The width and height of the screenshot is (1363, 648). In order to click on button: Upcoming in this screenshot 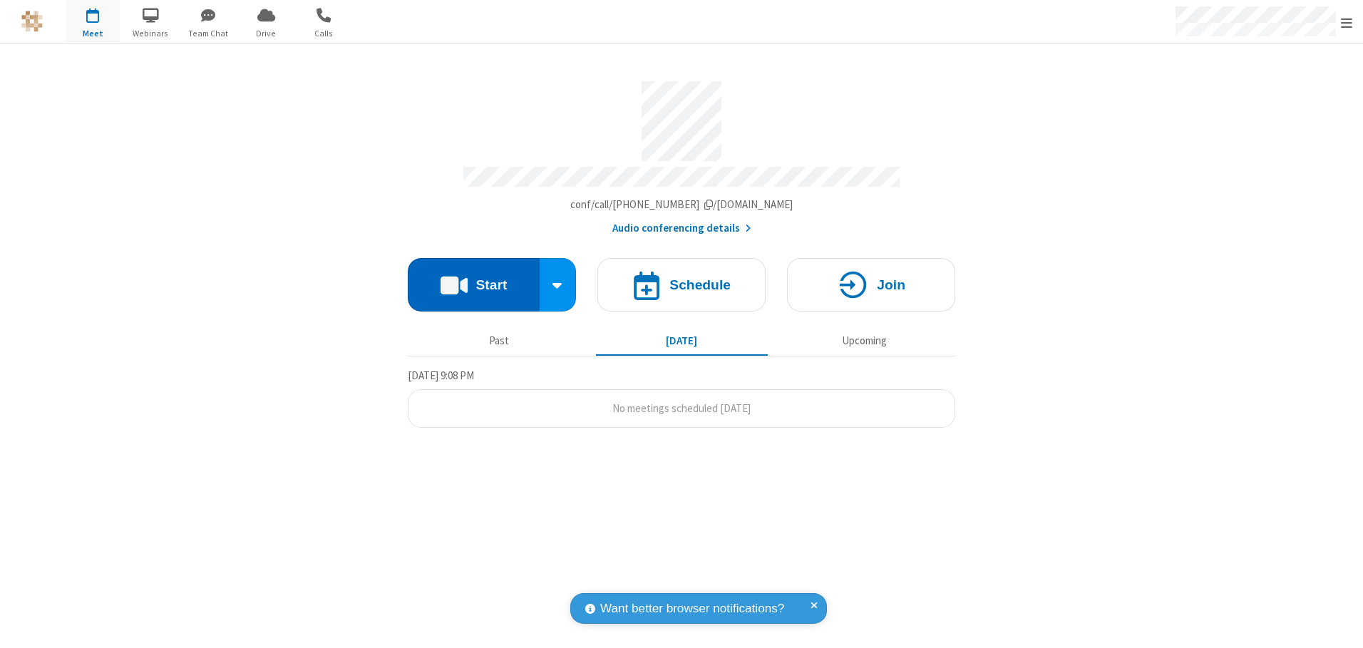, I will do `click(864, 341)`.